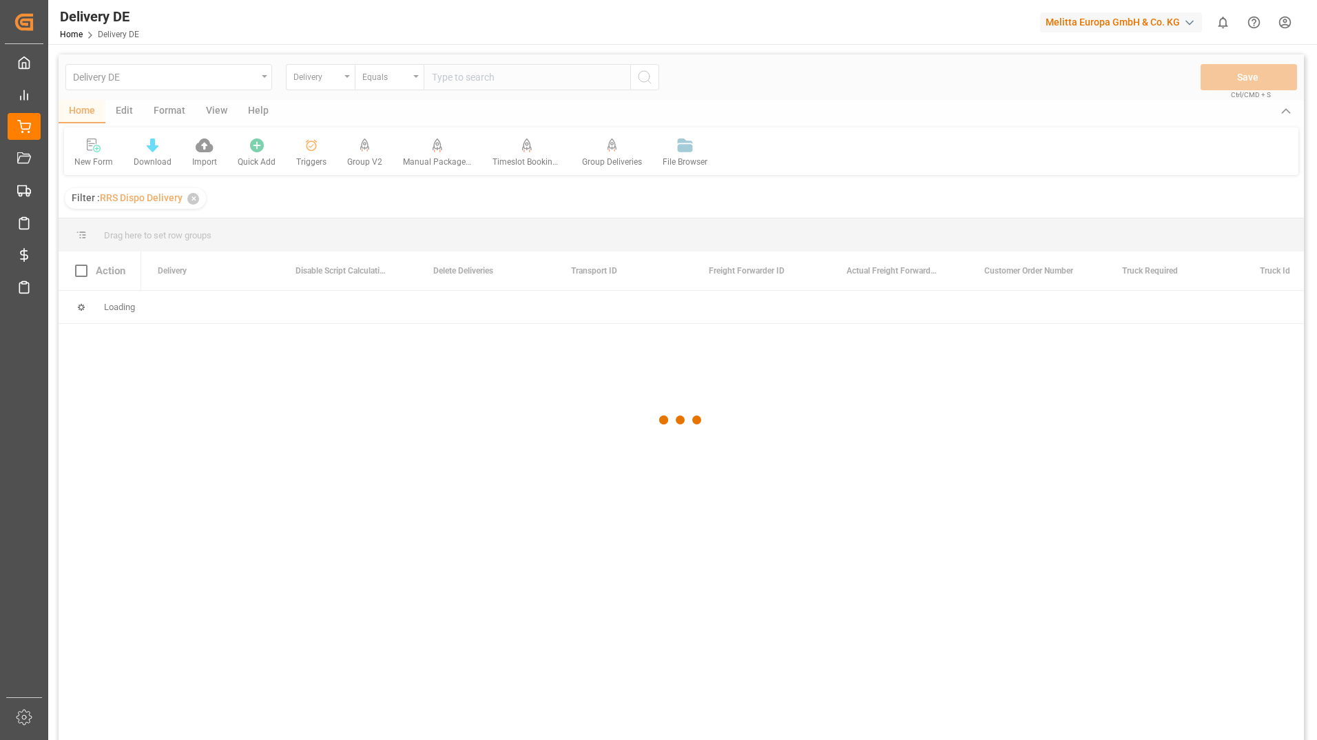 The width and height of the screenshot is (1317, 740). I want to click on button: show 0 new notifications, so click(1222, 22).